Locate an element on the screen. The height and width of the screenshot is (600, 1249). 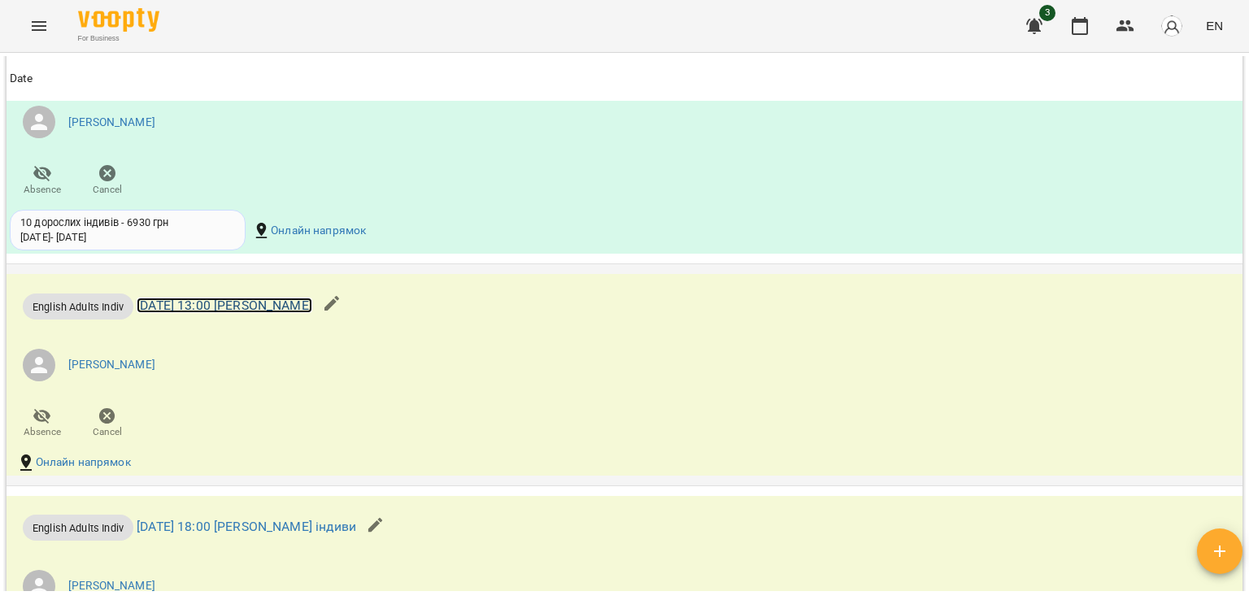
span: 3 is located at coordinates (1048, 13).